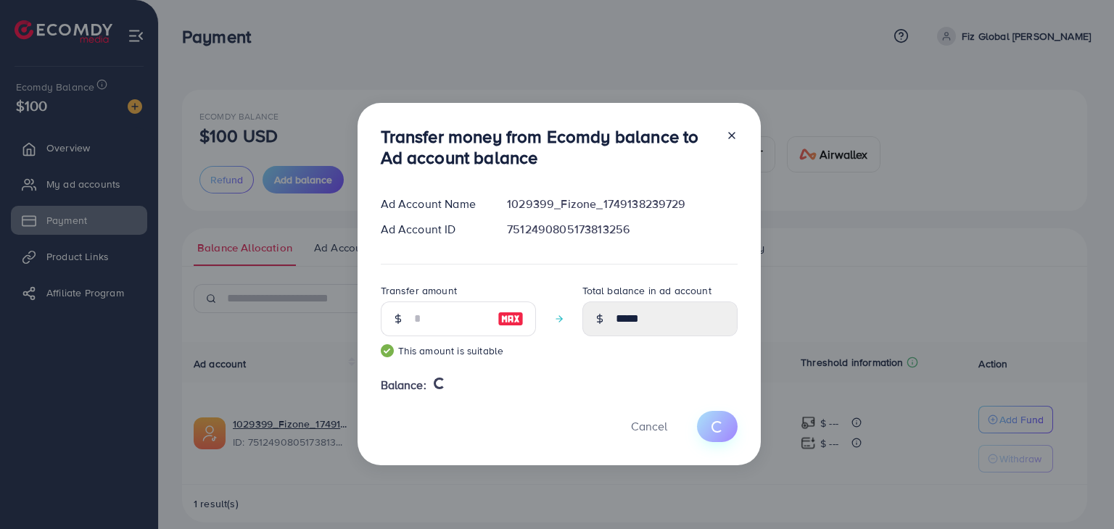 Image resolution: width=1114 pixels, height=529 pixels. What do you see at coordinates (432, 204) in the screenshot?
I see `div: Ad Account Name` at bounding box center [432, 204].